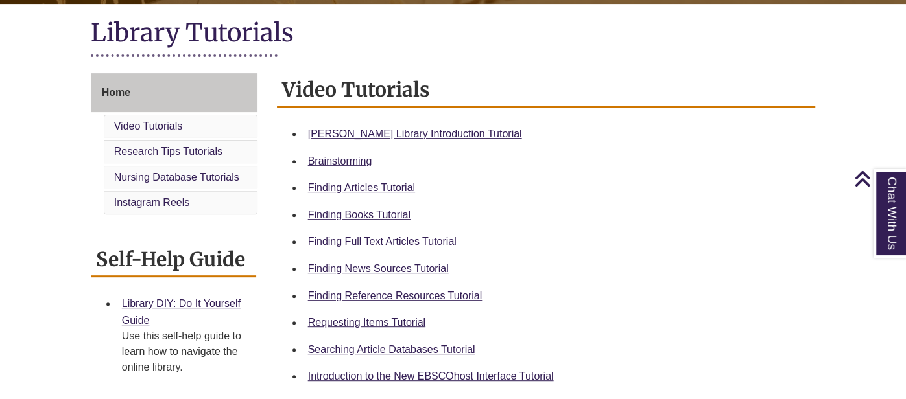 The height and width of the screenshot is (399, 906). Describe the element at coordinates (148, 126) in the screenshot. I see `a: Video Tutorials` at that location.